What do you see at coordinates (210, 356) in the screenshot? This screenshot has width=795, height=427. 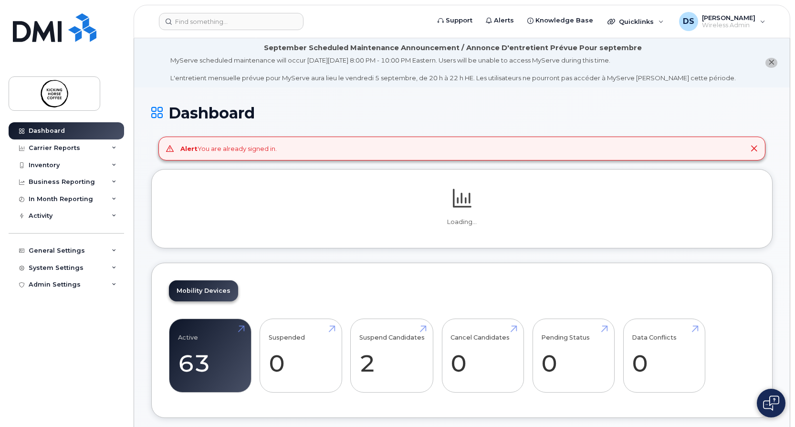 I see `a: Active 63` at bounding box center [210, 356].